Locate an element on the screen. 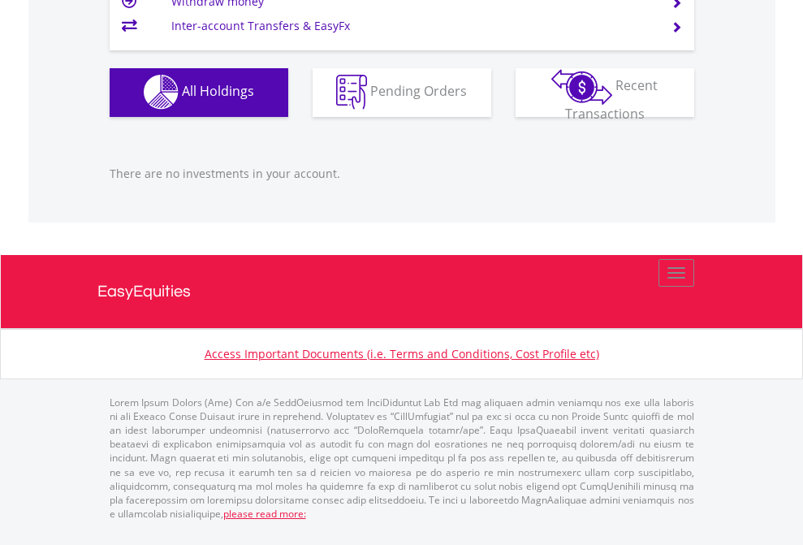  button: Recent Transactions is located at coordinates (605, 93).